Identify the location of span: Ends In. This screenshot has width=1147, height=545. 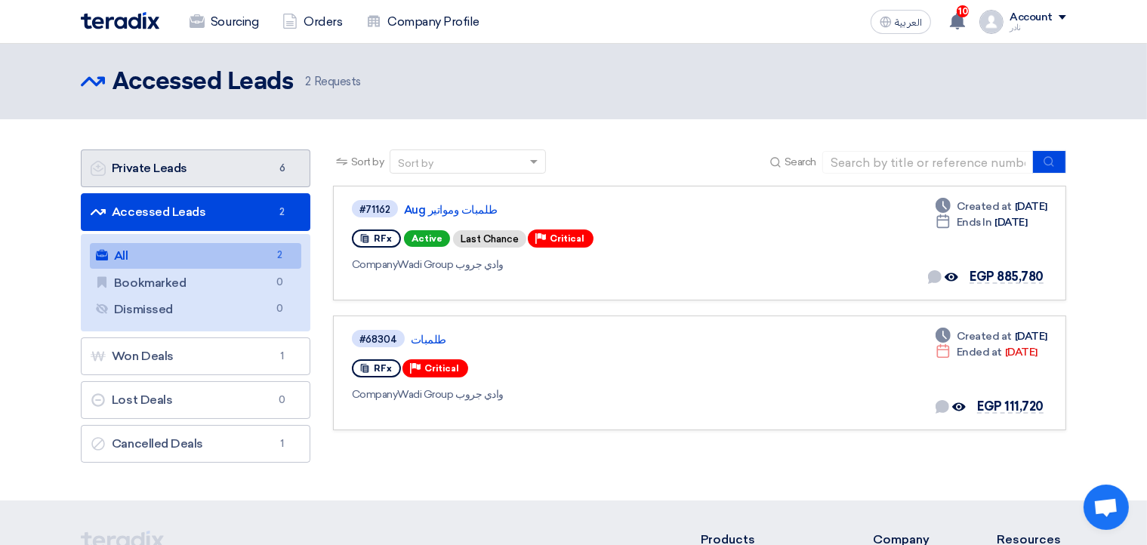
(974, 222).